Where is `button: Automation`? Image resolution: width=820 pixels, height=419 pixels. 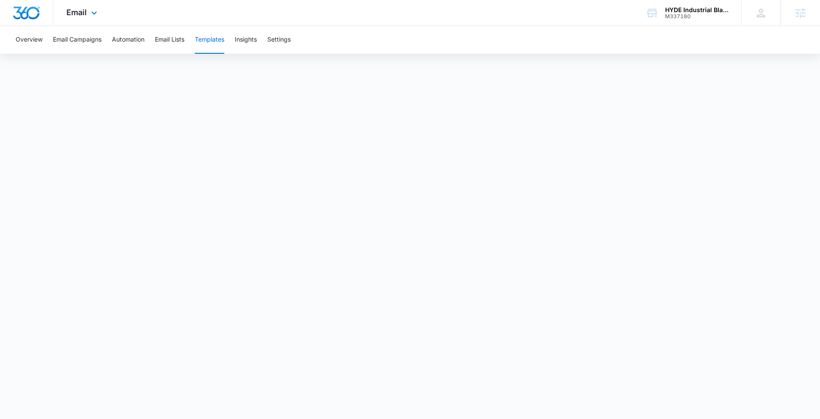 button: Automation is located at coordinates (128, 40).